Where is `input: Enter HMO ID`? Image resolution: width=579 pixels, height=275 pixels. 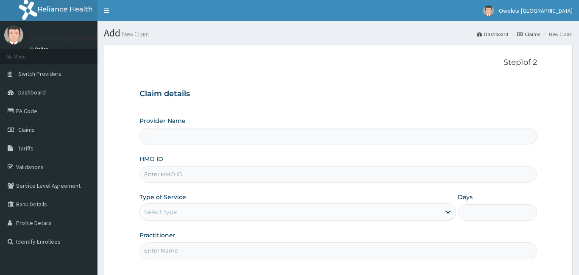
input: Enter HMO ID is located at coordinates (338, 174).